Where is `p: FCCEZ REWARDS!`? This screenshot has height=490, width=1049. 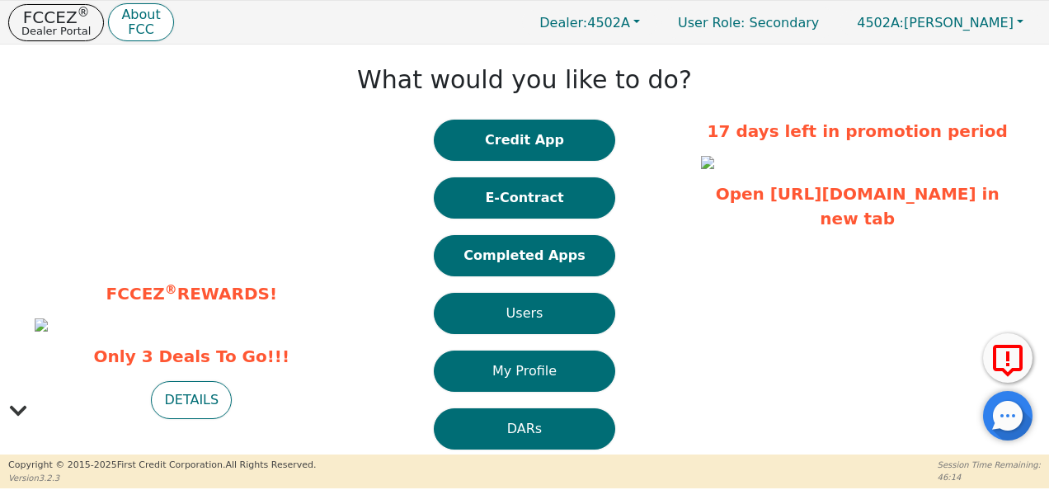 p: FCCEZ REWARDS! is located at coordinates (191, 294).